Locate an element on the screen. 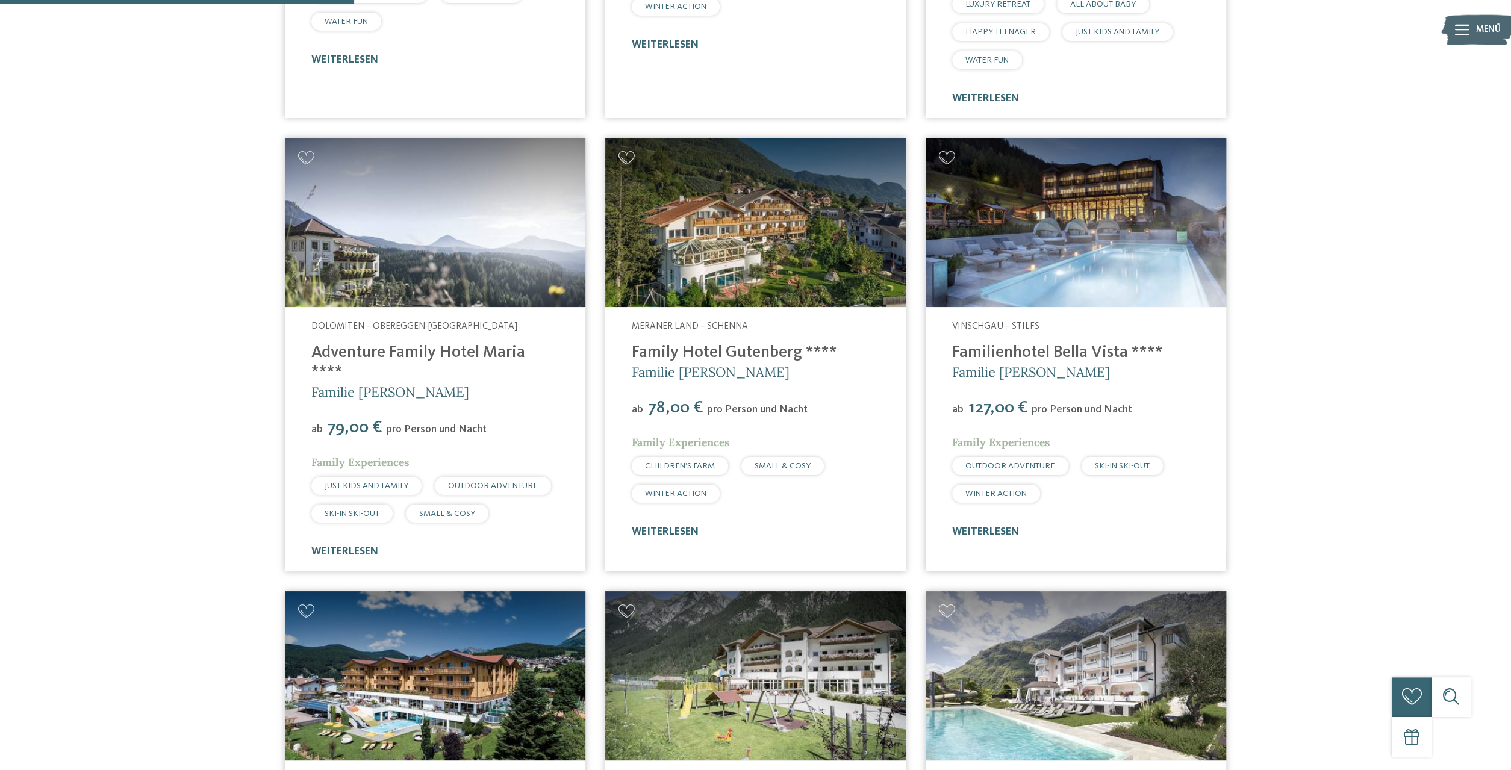 This screenshot has height=770, width=1511. span: HAPPY TEENAGER is located at coordinates (1000, 32).